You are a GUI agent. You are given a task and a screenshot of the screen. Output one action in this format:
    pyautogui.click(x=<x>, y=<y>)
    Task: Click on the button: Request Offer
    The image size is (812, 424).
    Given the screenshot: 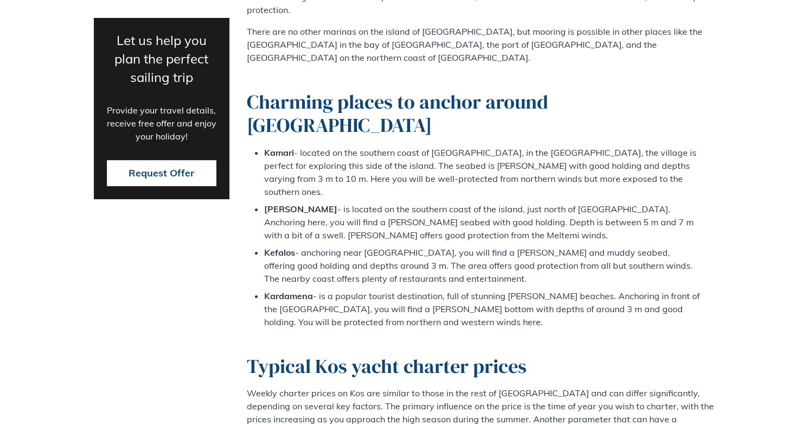 What is the action you would take?
    pyautogui.click(x=162, y=173)
    